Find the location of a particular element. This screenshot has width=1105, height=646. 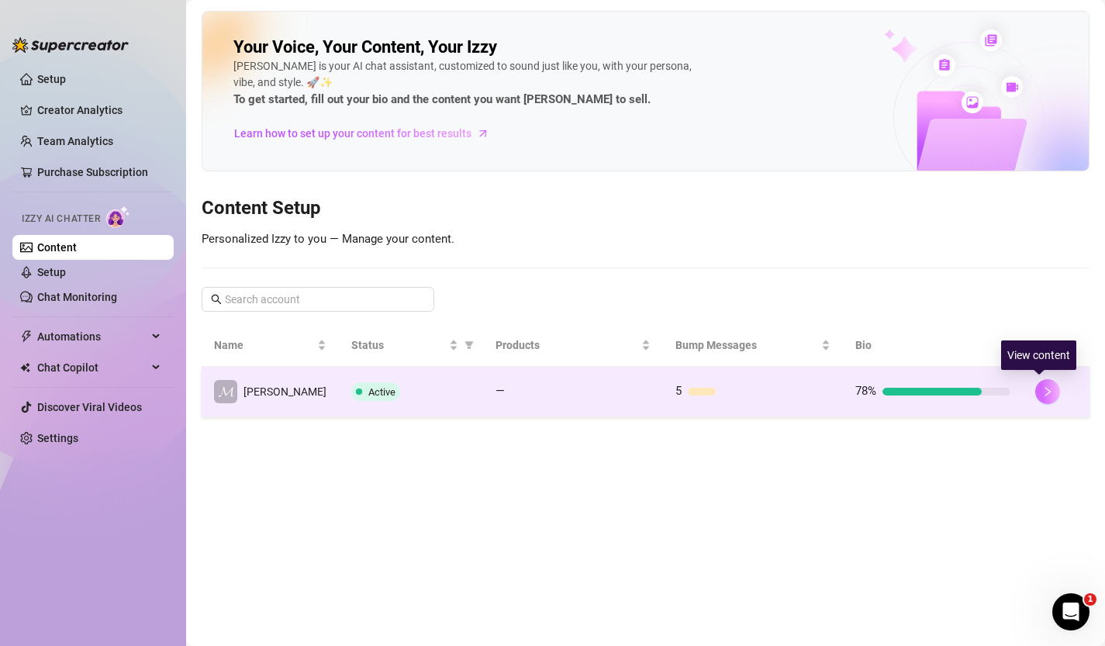

input: Search account is located at coordinates (319, 299).